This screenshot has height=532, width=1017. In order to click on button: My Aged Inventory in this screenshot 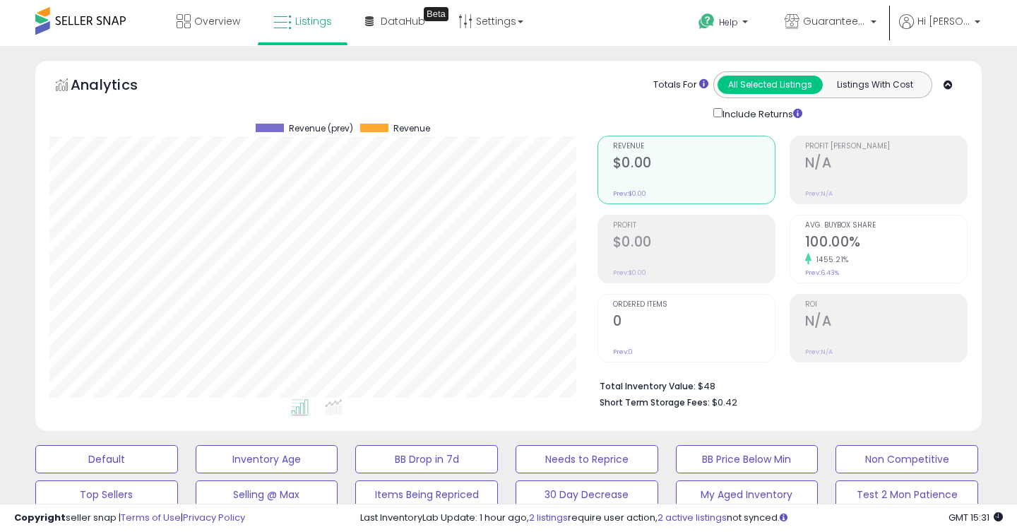, I will do `click(747, 495)`.